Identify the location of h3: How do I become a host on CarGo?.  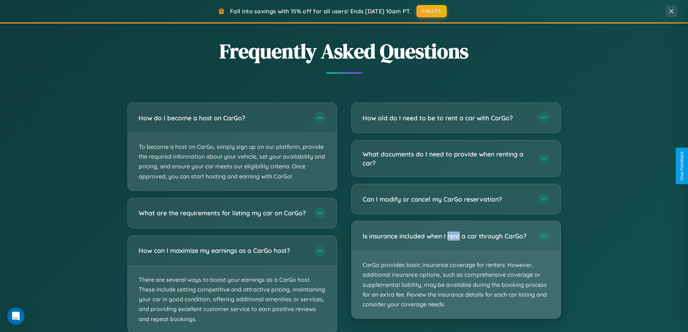
(223, 118).